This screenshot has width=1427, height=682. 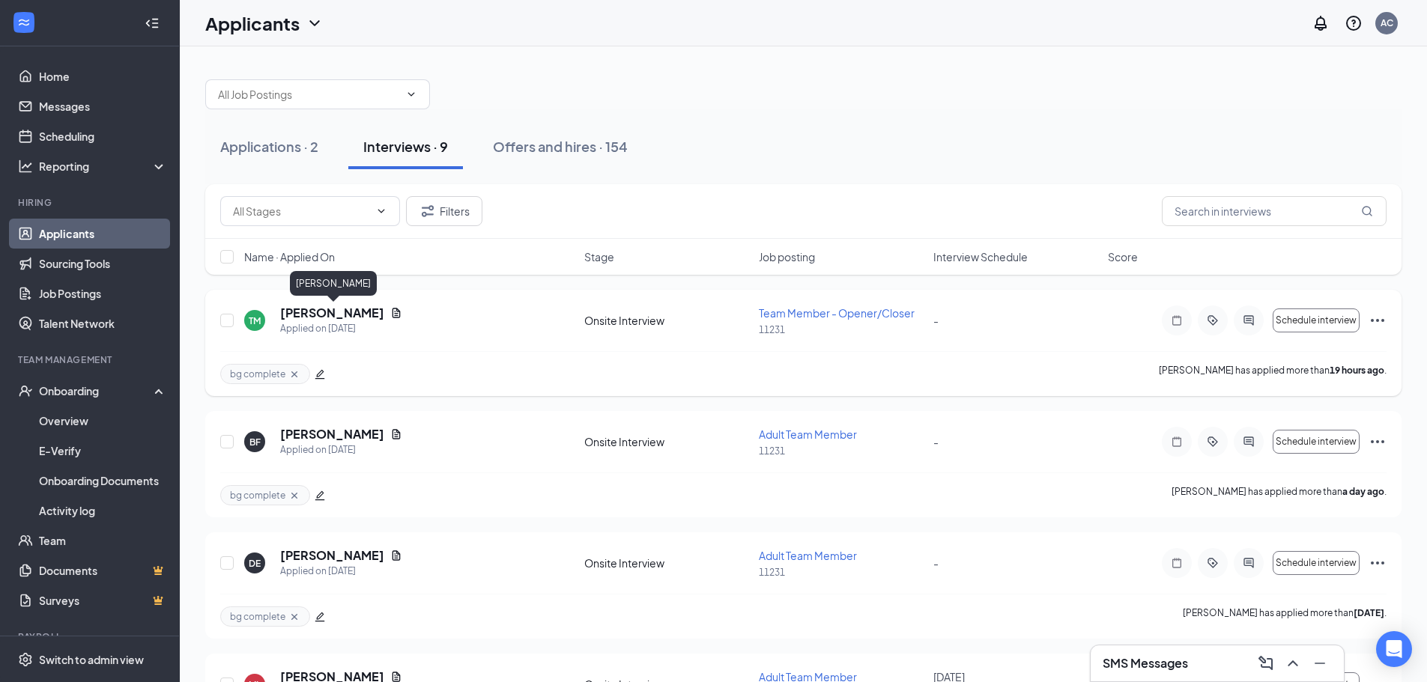 I want to click on div: AC, so click(x=1386, y=22).